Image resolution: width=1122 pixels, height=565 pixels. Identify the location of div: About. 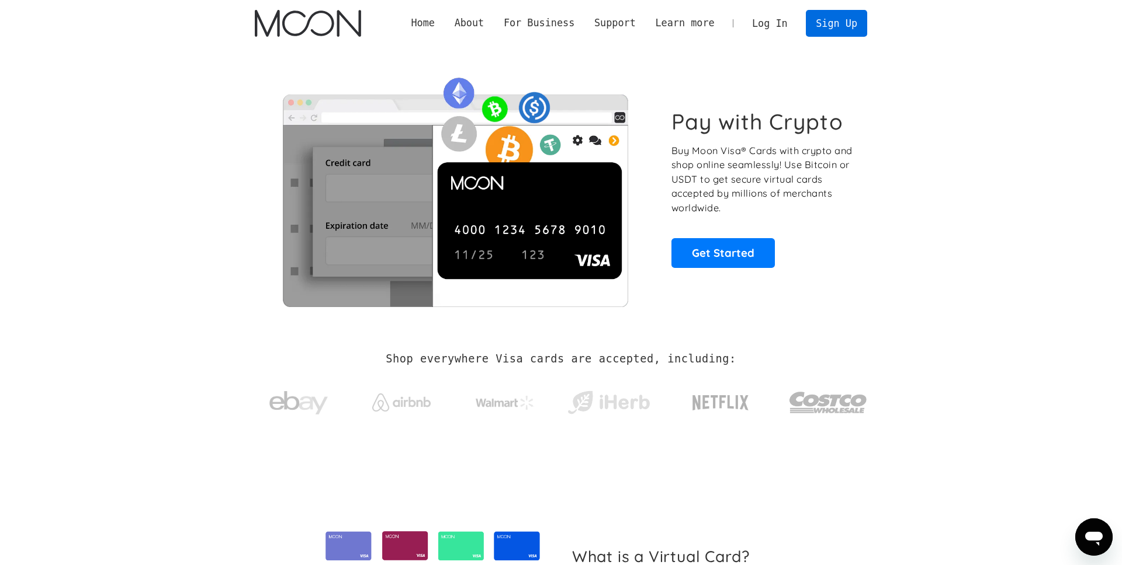
(469, 23).